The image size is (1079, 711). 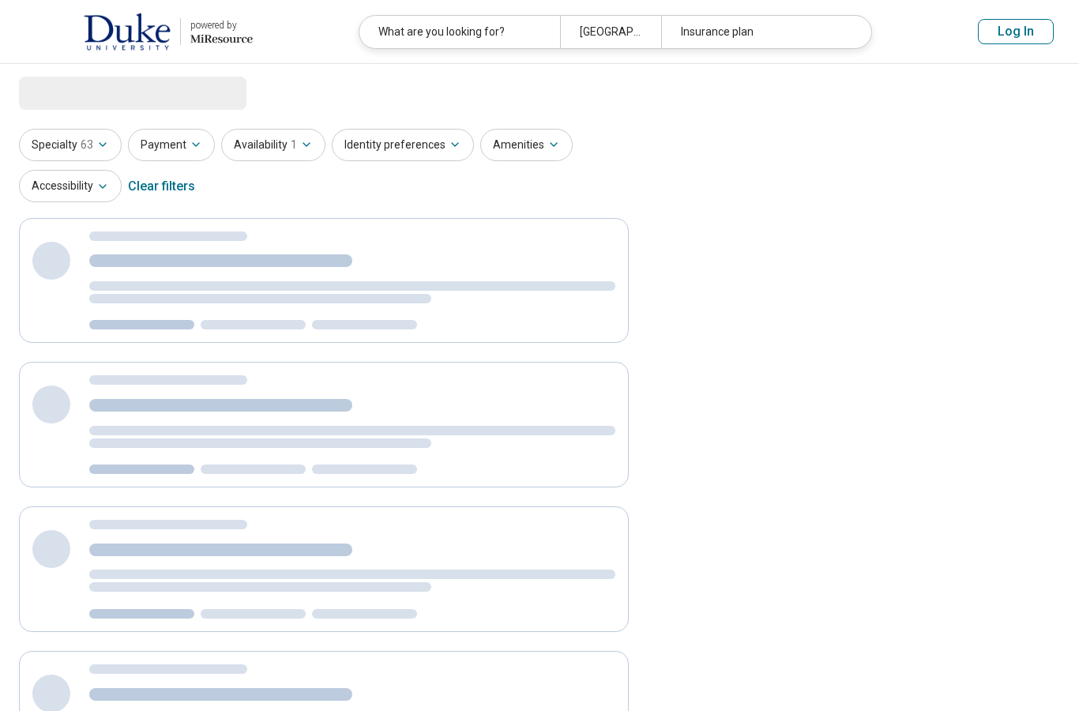 I want to click on button: Log In, so click(x=1016, y=32).